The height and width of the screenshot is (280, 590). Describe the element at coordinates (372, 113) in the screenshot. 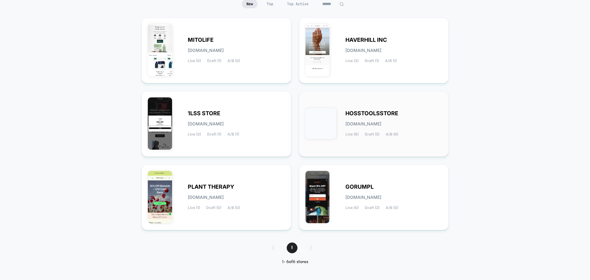

I see `span: HOSSTOOLSSTORE` at that location.